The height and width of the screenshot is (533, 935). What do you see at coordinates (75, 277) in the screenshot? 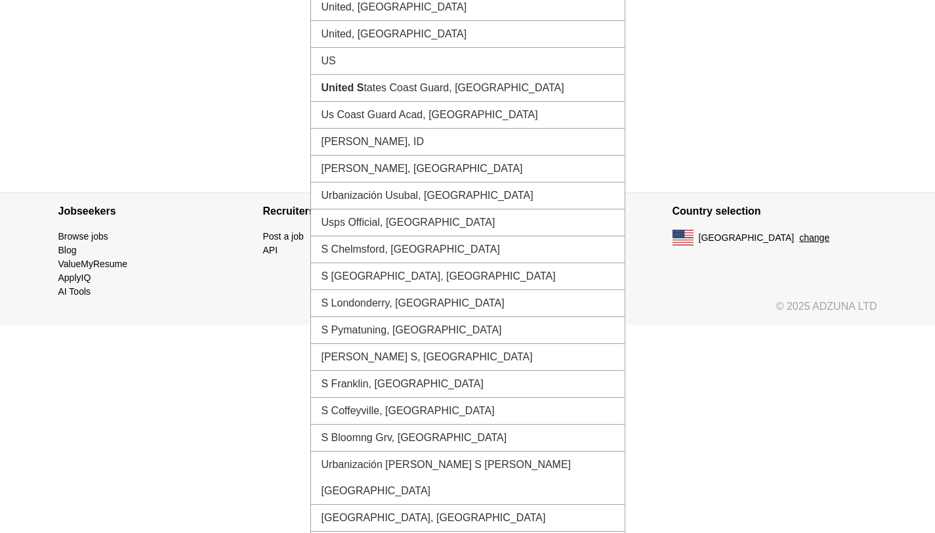
I see `a: ApplyIQ` at bounding box center [75, 277].